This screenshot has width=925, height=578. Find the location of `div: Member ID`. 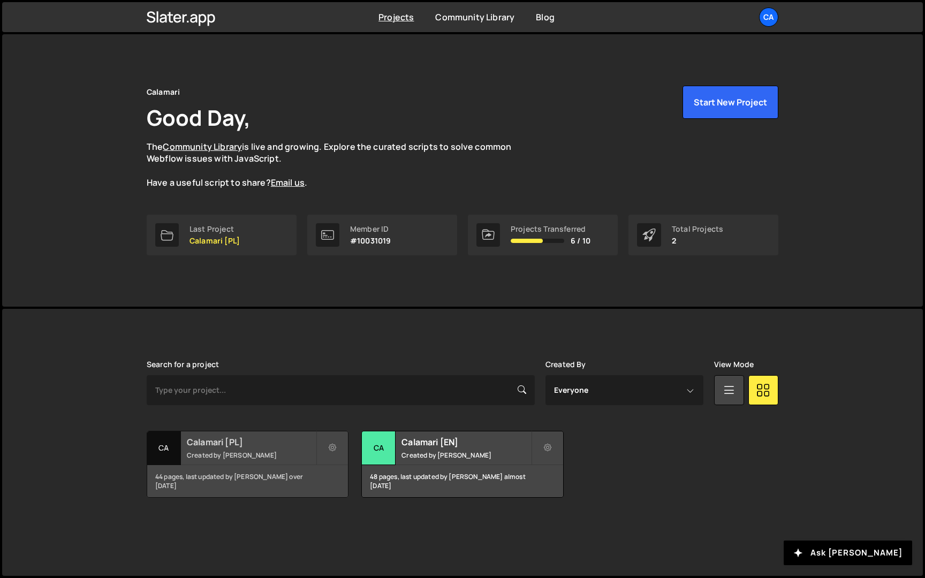

div: Member ID is located at coordinates (370, 229).